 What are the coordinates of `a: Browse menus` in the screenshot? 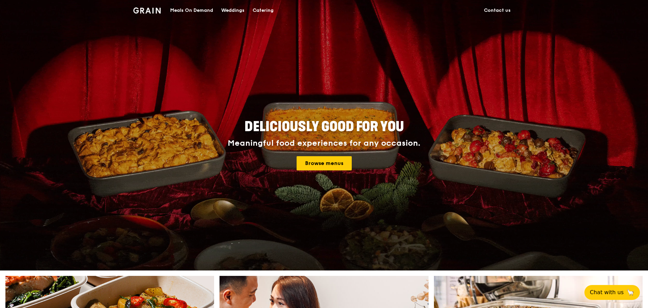 It's located at (324, 163).